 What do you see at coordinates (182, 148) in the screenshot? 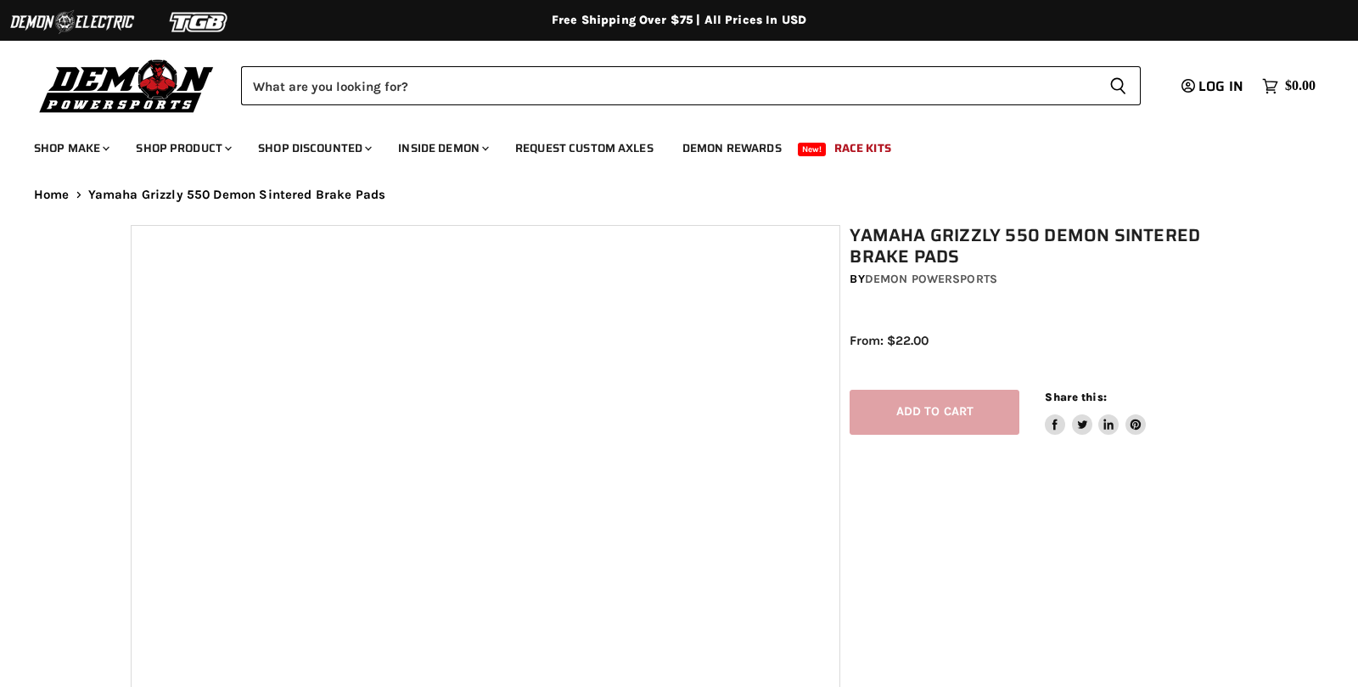
I see `a: Shop Product` at bounding box center [182, 148].